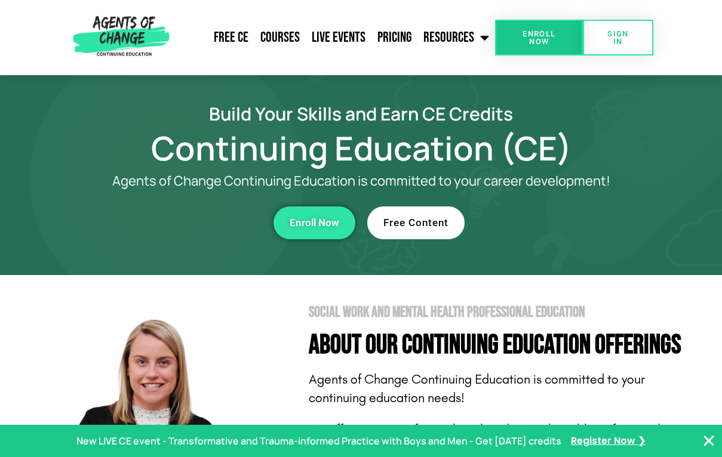 Image resolution: width=722 pixels, height=457 pixels. Describe the element at coordinates (608, 441) in the screenshot. I see `span: Register Now ❯` at that location.